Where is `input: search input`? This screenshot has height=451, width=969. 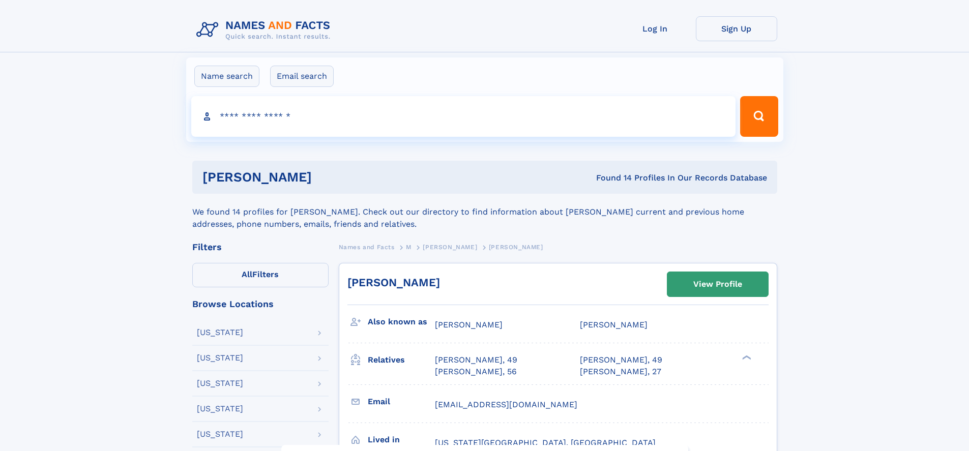
input: search input is located at coordinates (463, 116).